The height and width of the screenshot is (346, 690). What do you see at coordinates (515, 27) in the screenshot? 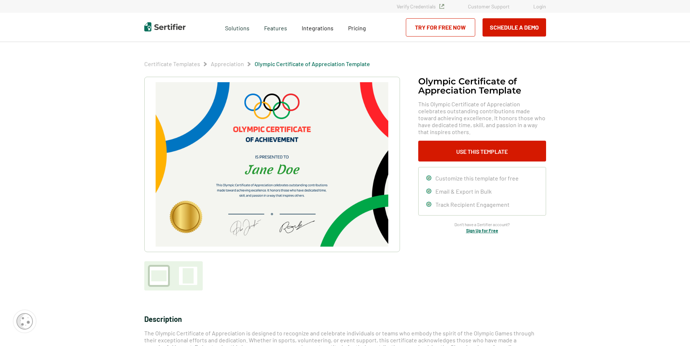
I see `a: Schedule a Demo` at bounding box center [515, 27].